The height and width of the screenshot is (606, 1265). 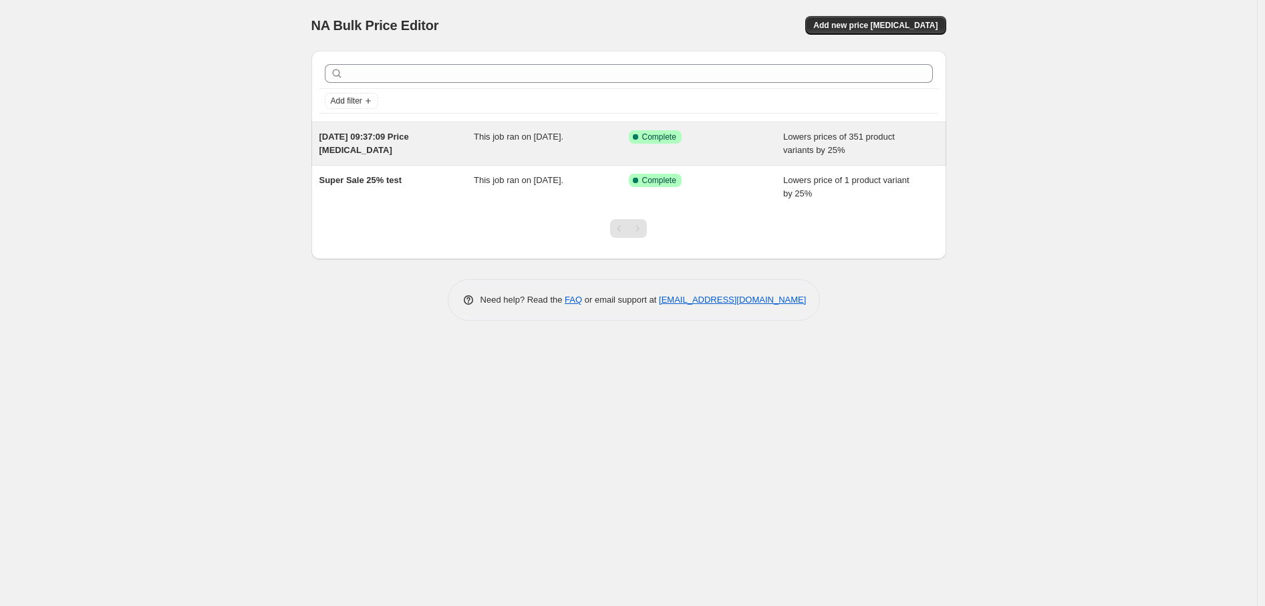 What do you see at coordinates (620, 299) in the screenshot?
I see `span: or email support at` at bounding box center [620, 299].